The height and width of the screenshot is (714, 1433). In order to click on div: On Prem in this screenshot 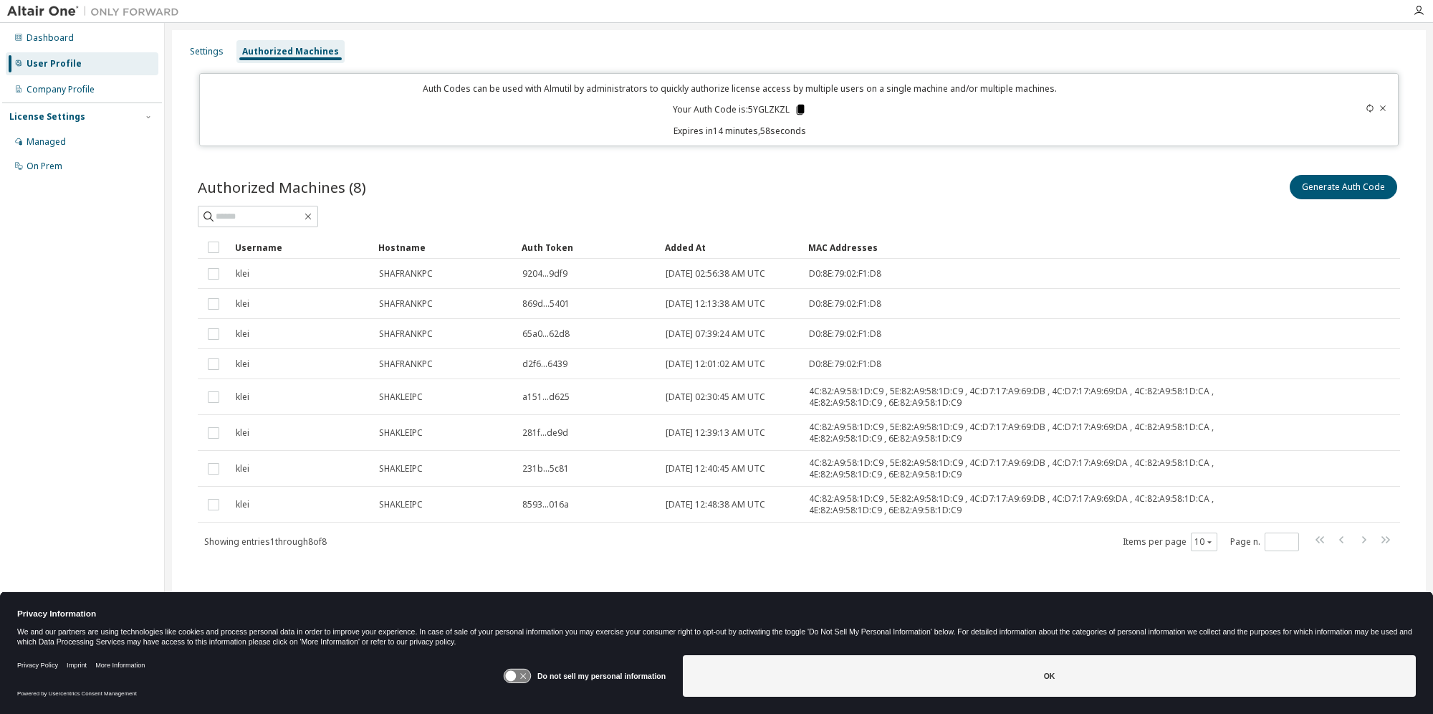, I will do `click(44, 166)`.